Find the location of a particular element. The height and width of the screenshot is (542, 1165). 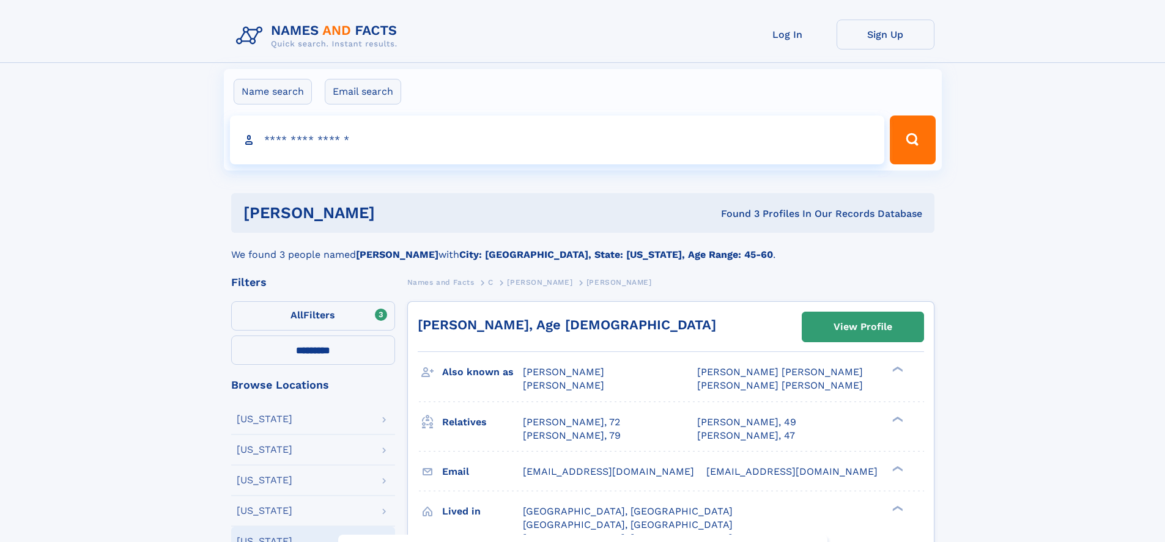

h3: Lived in is located at coordinates (482, 512).